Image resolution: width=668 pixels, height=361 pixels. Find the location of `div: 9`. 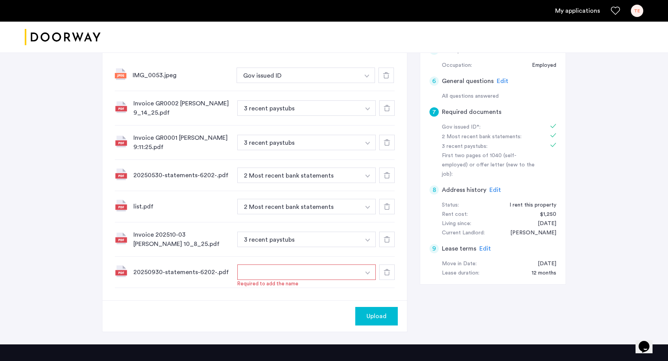

div: 9 is located at coordinates (434, 249).